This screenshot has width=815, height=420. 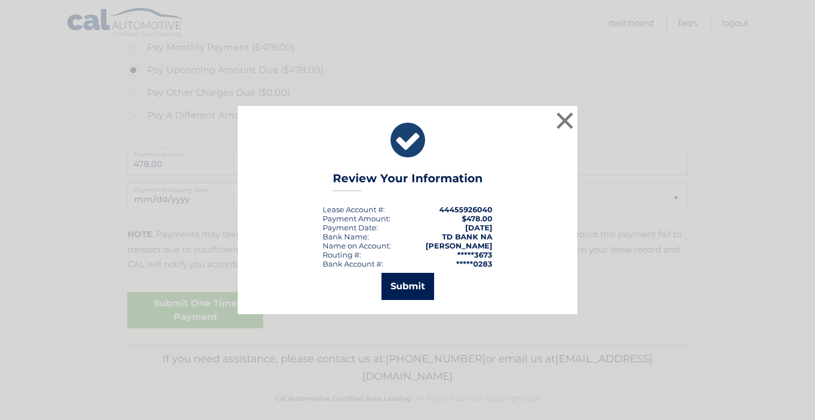 What do you see at coordinates (342, 255) in the screenshot?
I see `div: Routing #:` at bounding box center [342, 255].